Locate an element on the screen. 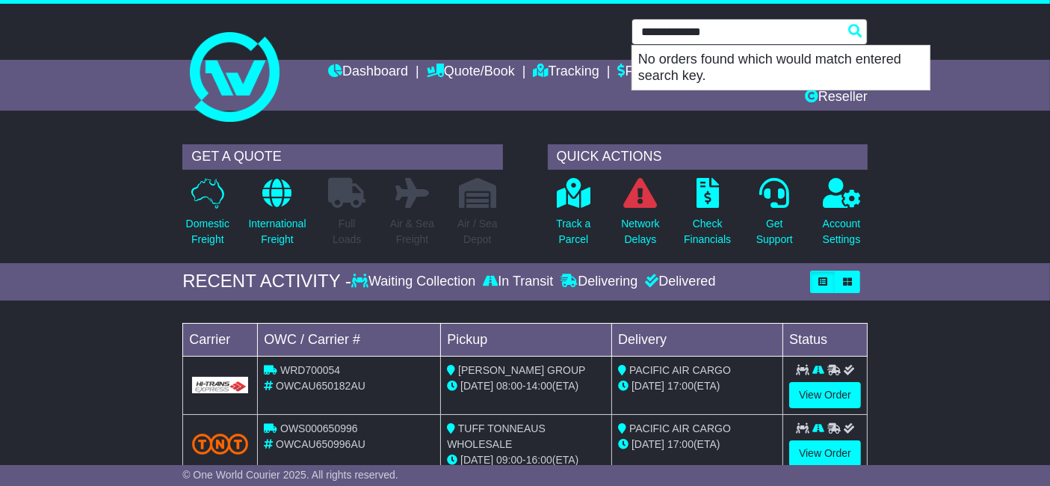  p: Full Loads is located at coordinates (347, 232).